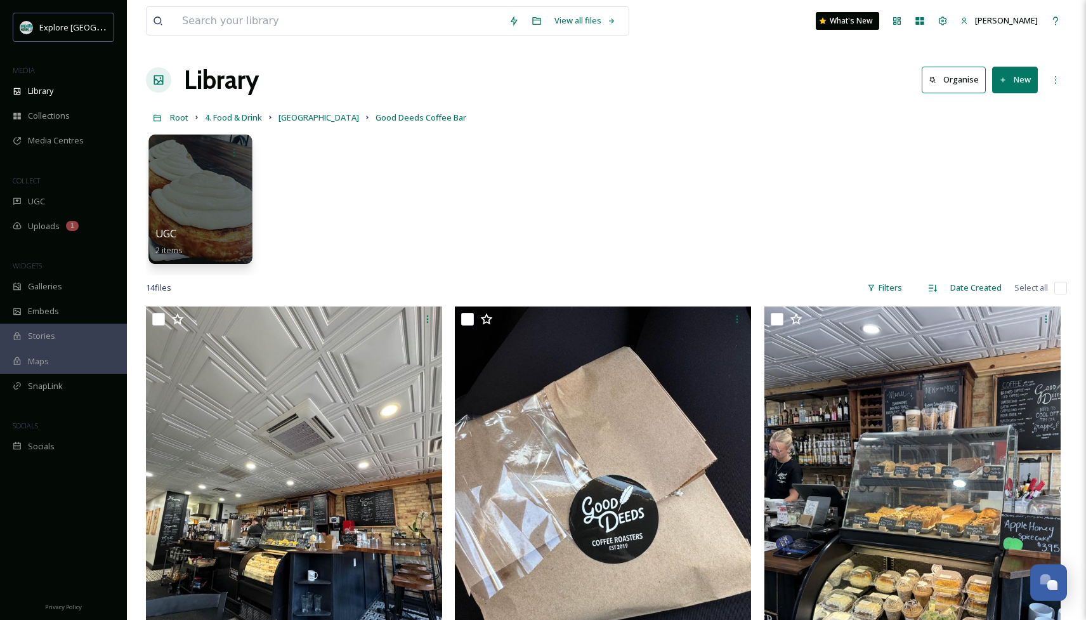  What do you see at coordinates (234, 117) in the screenshot?
I see `span: 4. Food & Drink` at bounding box center [234, 117].